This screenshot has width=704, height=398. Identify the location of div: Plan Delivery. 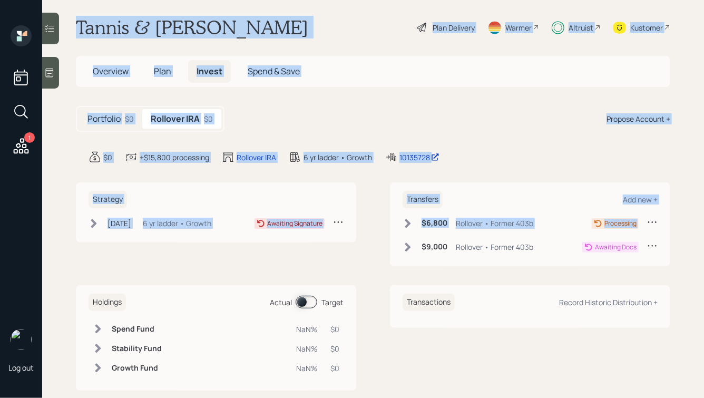
(454, 27).